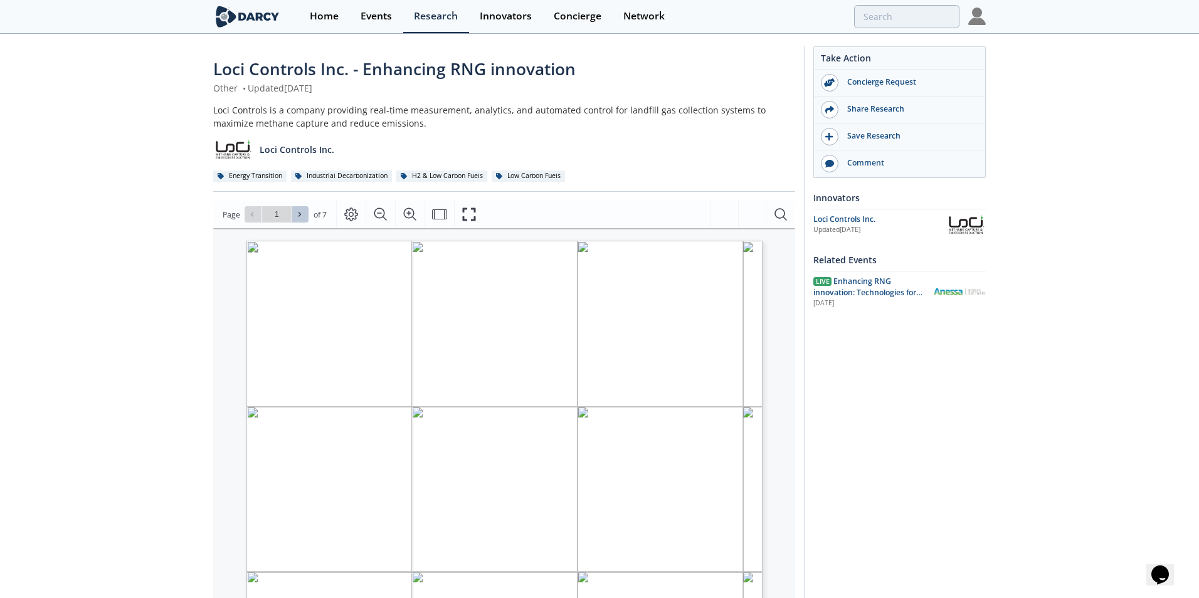  Describe the element at coordinates (908, 109) in the screenshot. I see `div: Share Research` at that location.